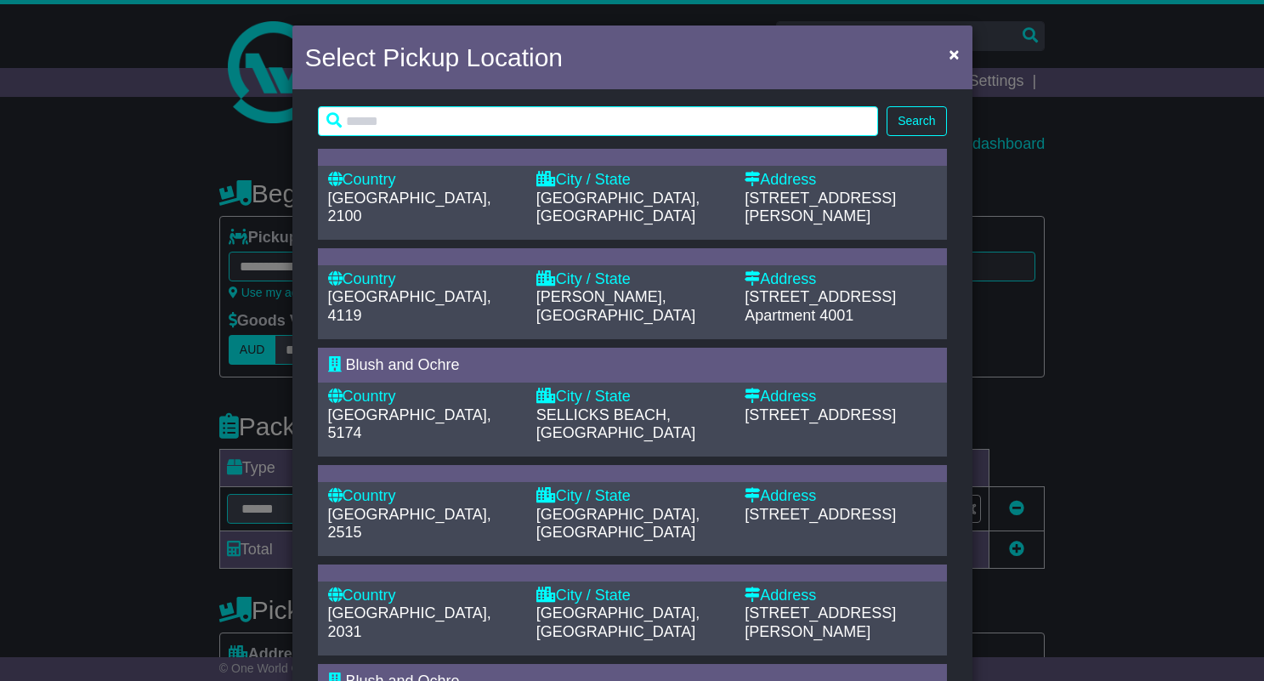  What do you see at coordinates (403, 365) in the screenshot?
I see `span: Blush and Ochre` at bounding box center [403, 365].